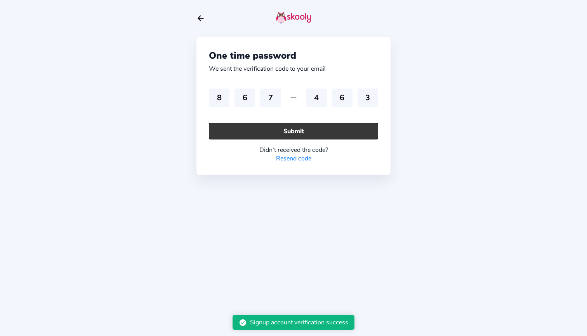 Image resolution: width=587 pixels, height=336 pixels. What do you see at coordinates (293, 158) in the screenshot?
I see `a: Resend code` at bounding box center [293, 158].